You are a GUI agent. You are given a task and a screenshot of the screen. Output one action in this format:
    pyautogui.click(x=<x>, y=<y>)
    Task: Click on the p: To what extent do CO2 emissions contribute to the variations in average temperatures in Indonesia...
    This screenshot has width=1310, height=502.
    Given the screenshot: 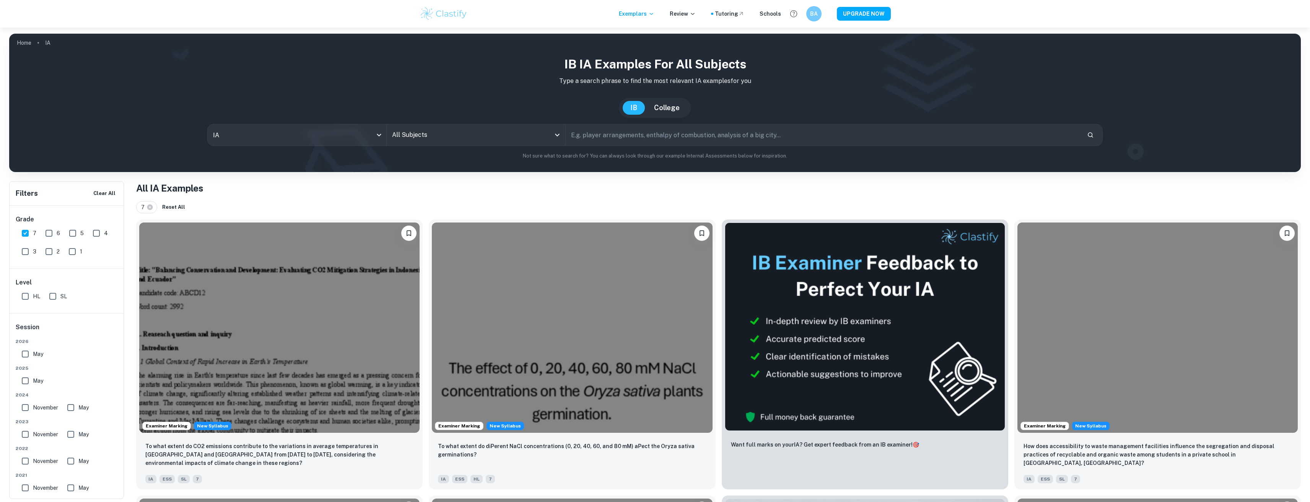 What is the action you would take?
    pyautogui.click(x=279, y=455)
    